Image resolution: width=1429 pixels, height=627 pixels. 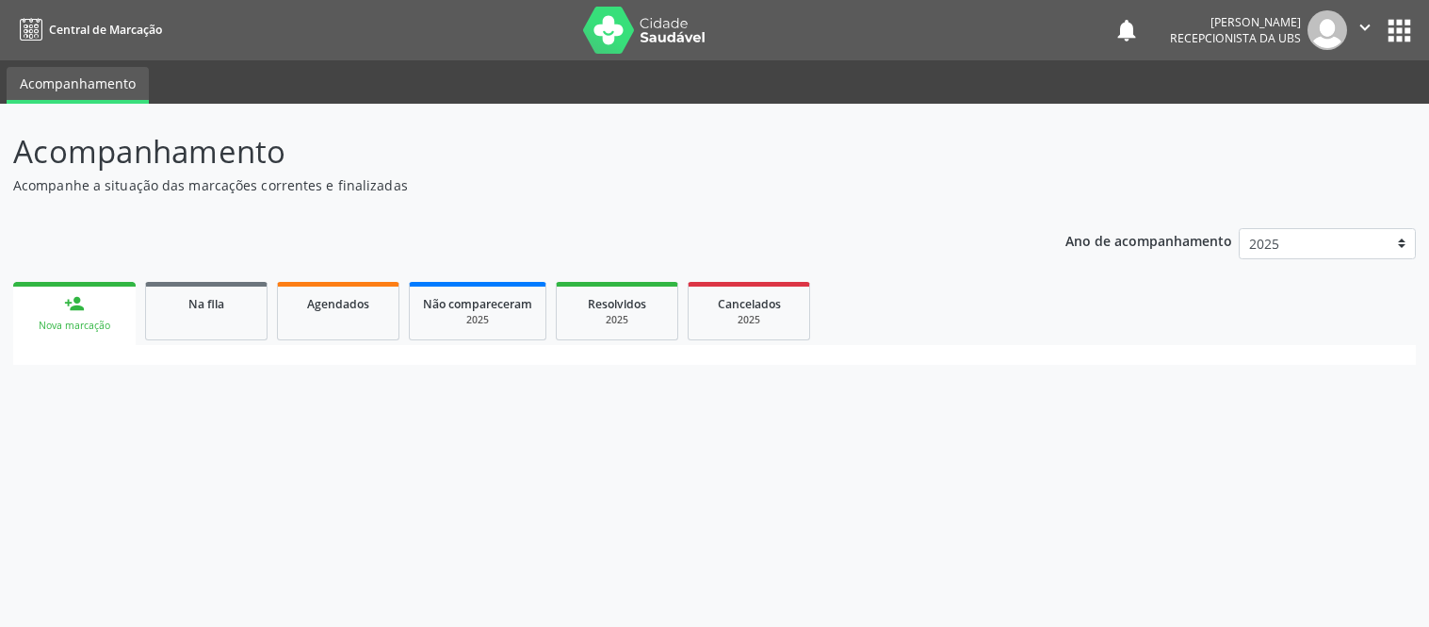 What do you see at coordinates (1235, 38) in the screenshot?
I see `span: Recepcionista da UBS` at bounding box center [1235, 38].